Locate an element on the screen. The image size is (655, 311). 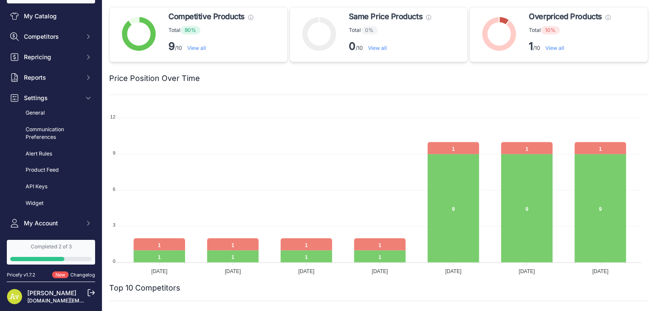
button: Repricing is located at coordinates (51, 57).